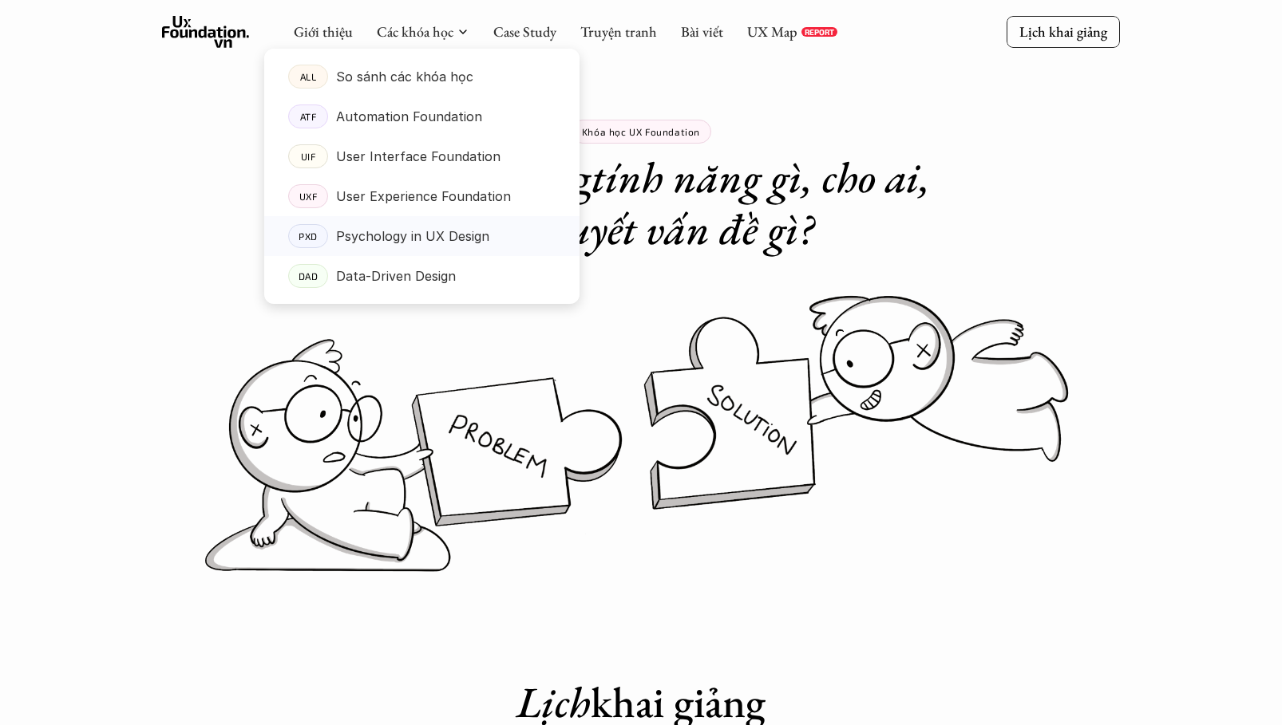 This screenshot has width=1282, height=725. I want to click on a: UIFUser Interface Foundation, so click(421, 156).